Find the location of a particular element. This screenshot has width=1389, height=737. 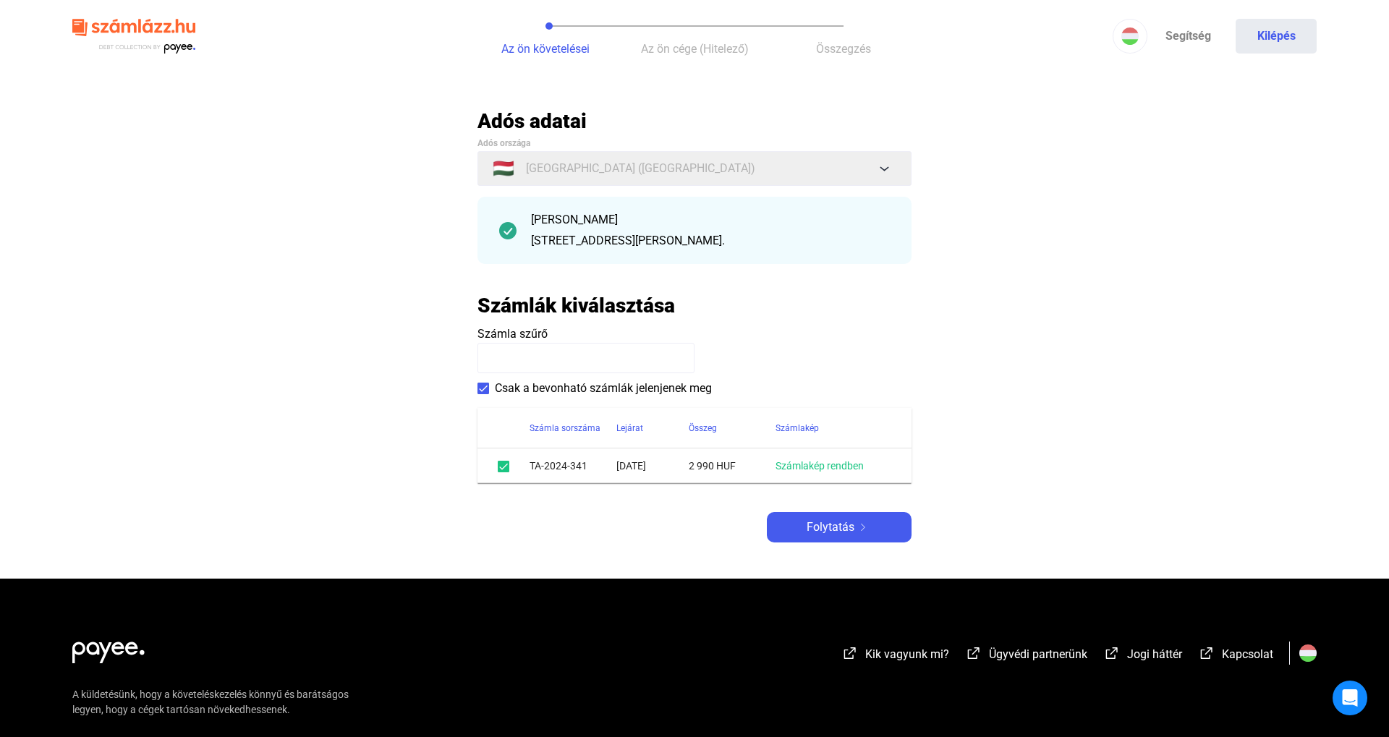

a: external-link-whiteKik vagyunk mi? is located at coordinates (895, 656).